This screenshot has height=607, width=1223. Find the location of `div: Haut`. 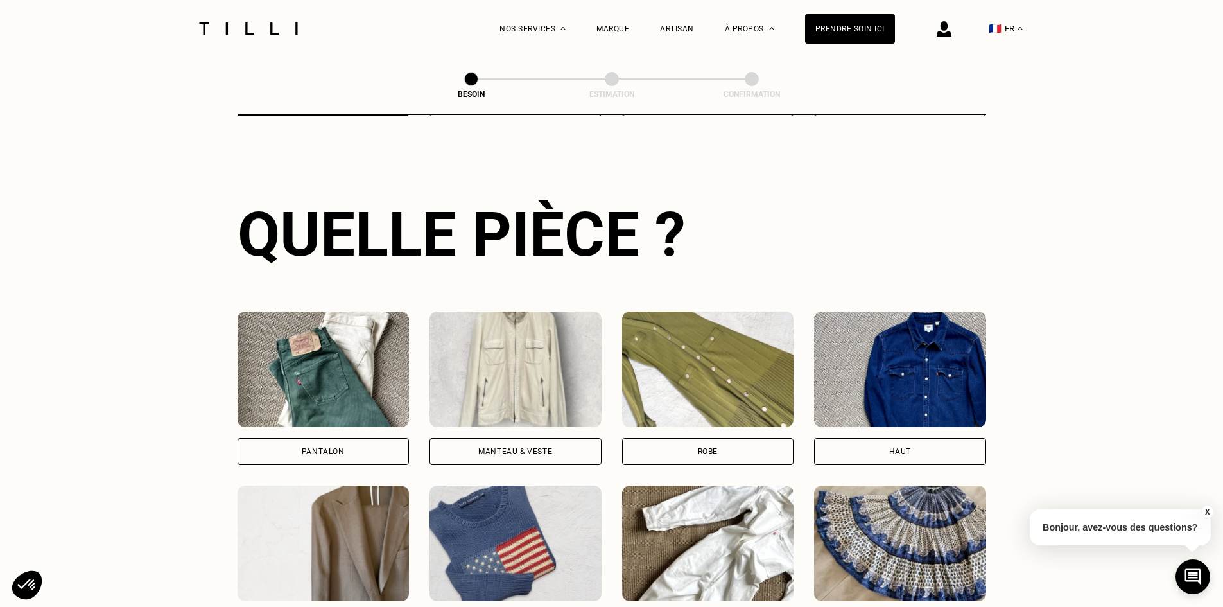

div: Haut is located at coordinates (900, 451).